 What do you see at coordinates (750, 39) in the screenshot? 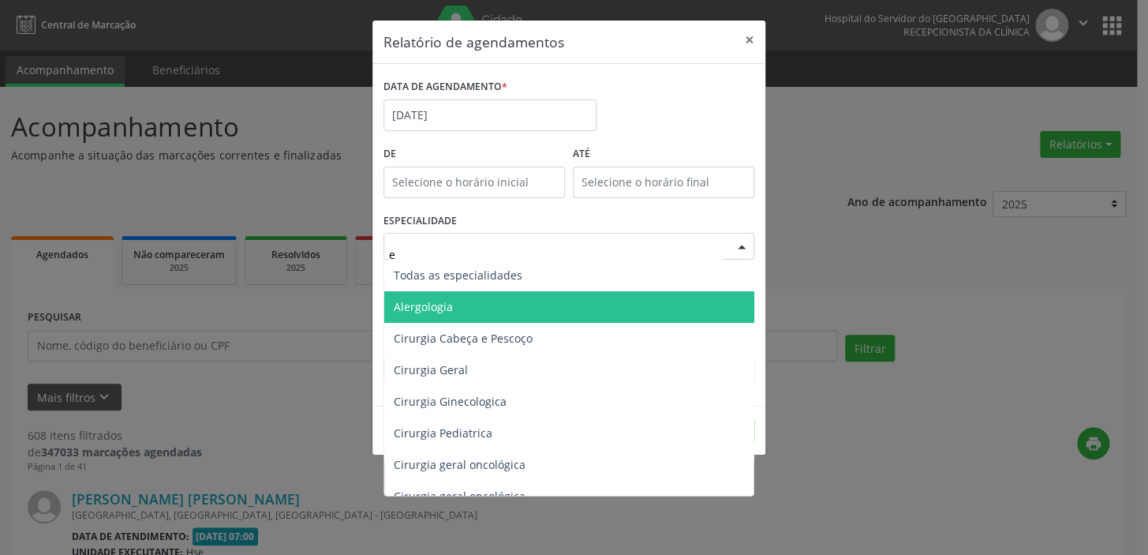
I see `button: Close` at bounding box center [750, 39].